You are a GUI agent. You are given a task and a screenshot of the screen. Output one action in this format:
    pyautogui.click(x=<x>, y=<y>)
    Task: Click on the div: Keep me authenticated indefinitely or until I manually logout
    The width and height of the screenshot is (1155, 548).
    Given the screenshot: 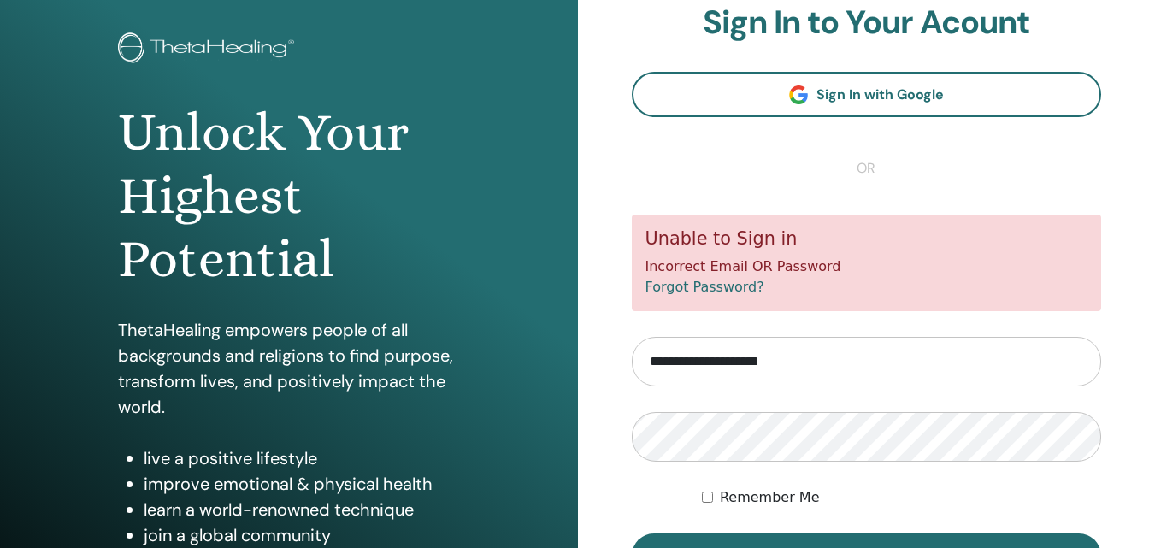 What is the action you would take?
    pyautogui.click(x=901, y=497)
    